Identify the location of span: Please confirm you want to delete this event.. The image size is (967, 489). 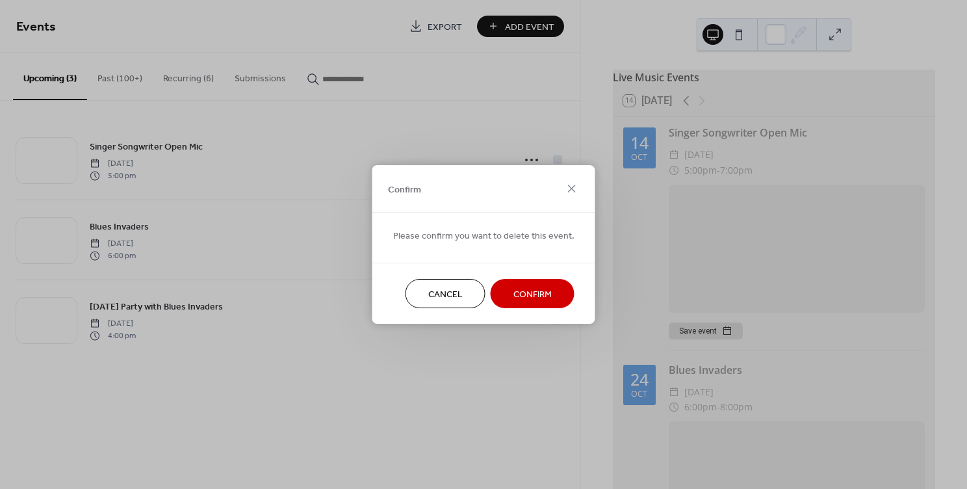
(483, 236).